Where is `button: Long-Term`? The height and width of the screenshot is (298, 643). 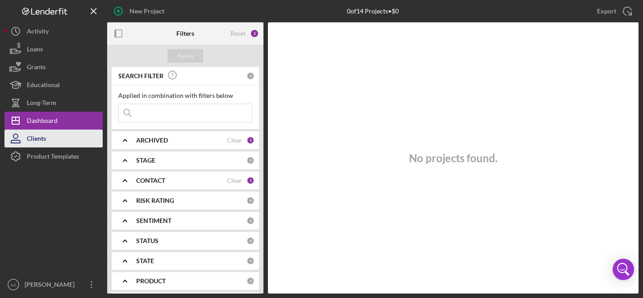
button: Long-Term is located at coordinates (54, 103).